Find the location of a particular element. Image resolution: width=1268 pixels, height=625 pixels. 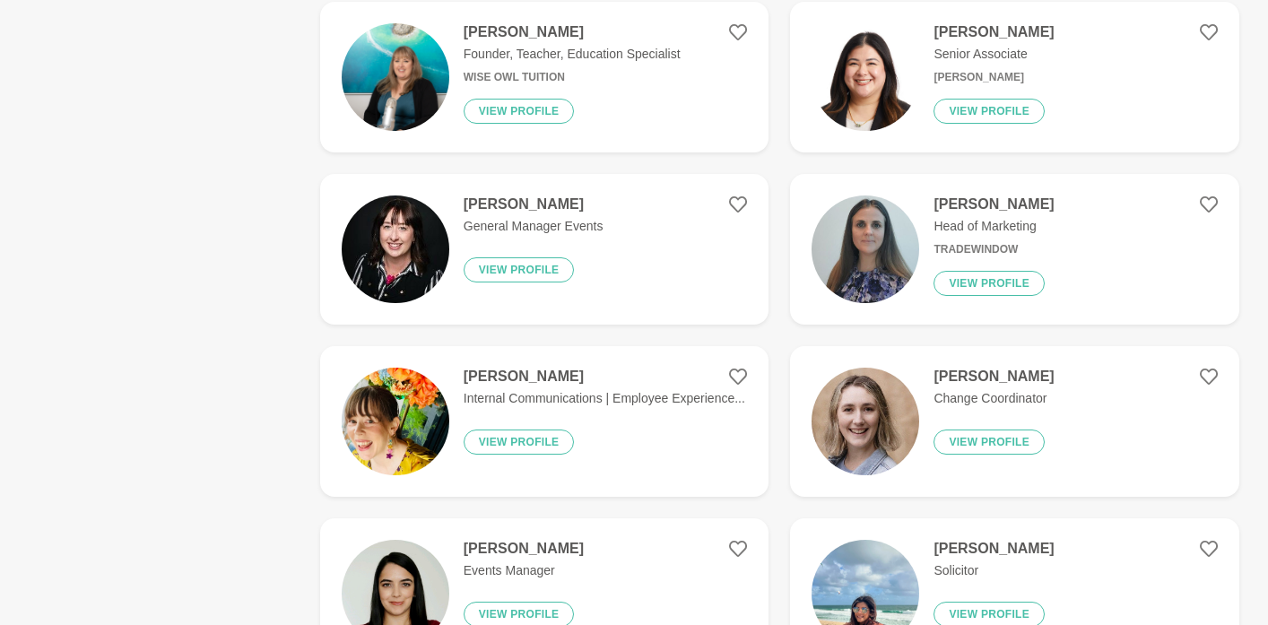

p: Founder, Teacher, Education Specialist is located at coordinates (572, 54).